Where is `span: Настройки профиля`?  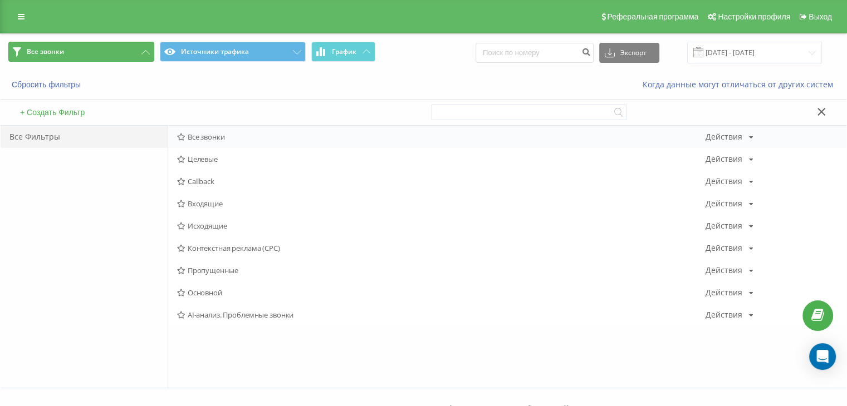
span: Настройки профиля is located at coordinates (754, 17).